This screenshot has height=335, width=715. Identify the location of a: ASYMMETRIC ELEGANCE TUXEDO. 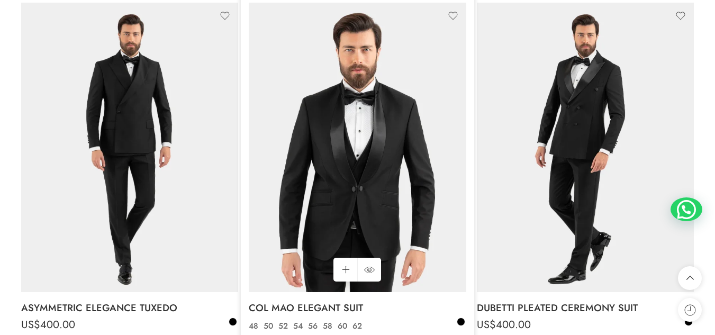
(130, 308).